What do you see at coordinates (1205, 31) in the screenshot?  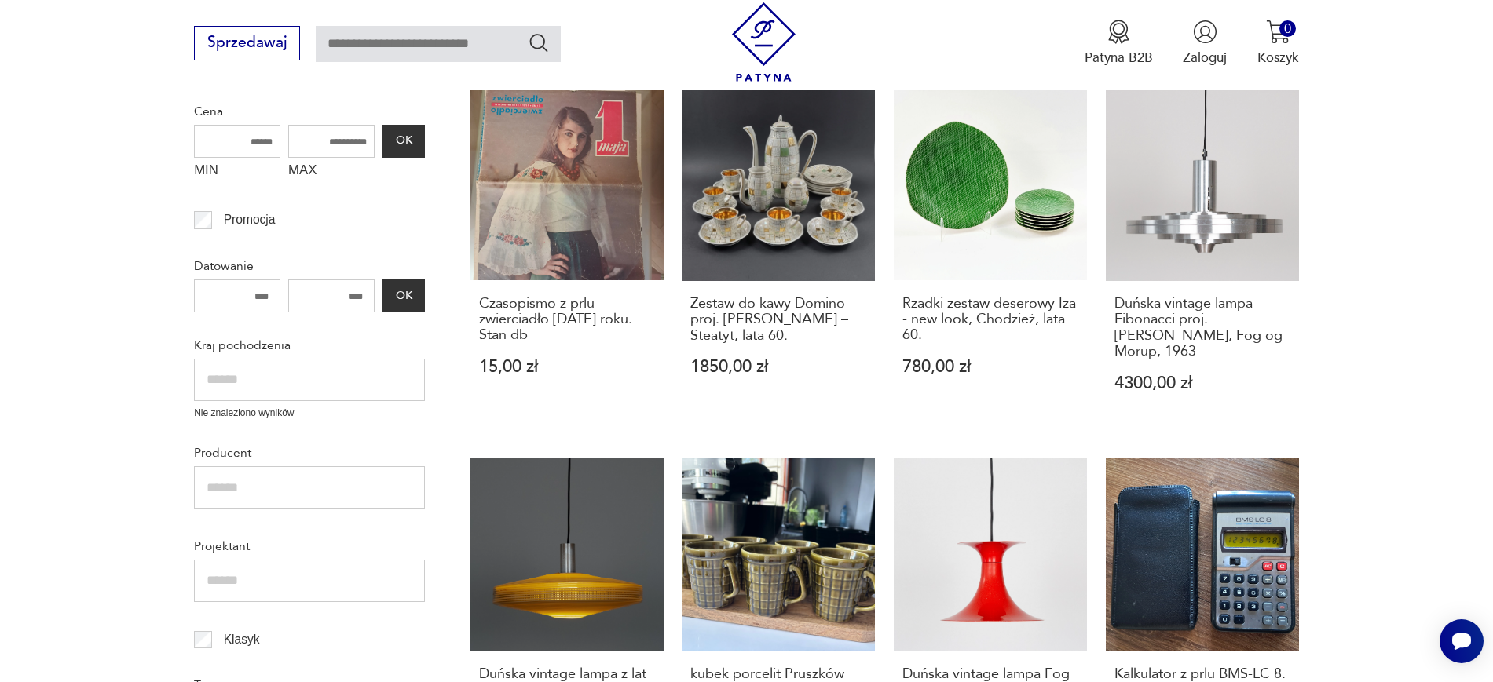 I see `img: Ikonka użytkownika` at bounding box center [1205, 31].